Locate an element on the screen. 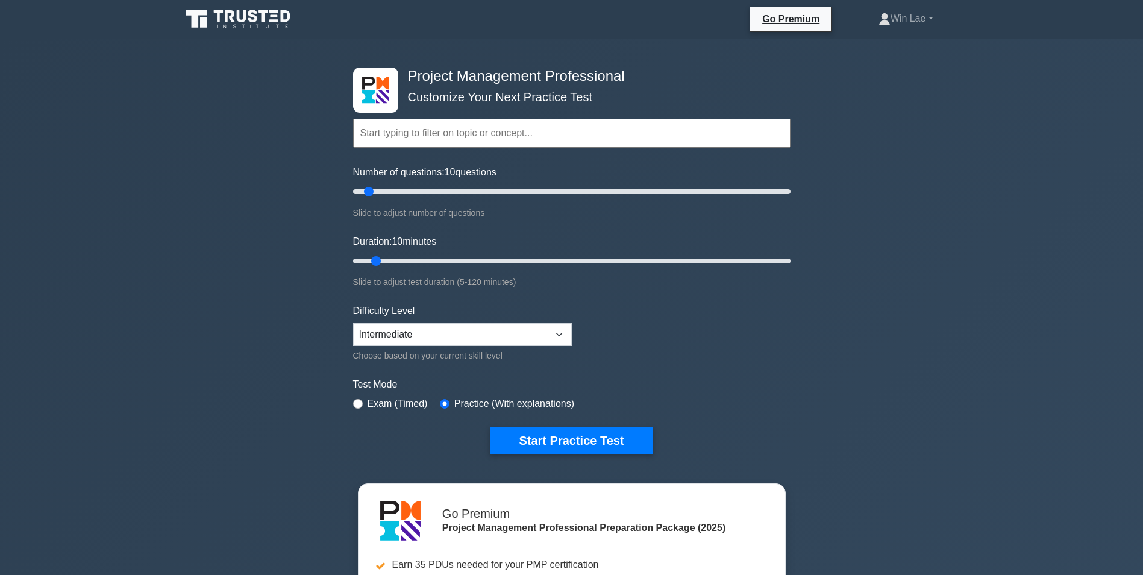 The height and width of the screenshot is (575, 1143). button: Start Practice Test is located at coordinates (571, 440).